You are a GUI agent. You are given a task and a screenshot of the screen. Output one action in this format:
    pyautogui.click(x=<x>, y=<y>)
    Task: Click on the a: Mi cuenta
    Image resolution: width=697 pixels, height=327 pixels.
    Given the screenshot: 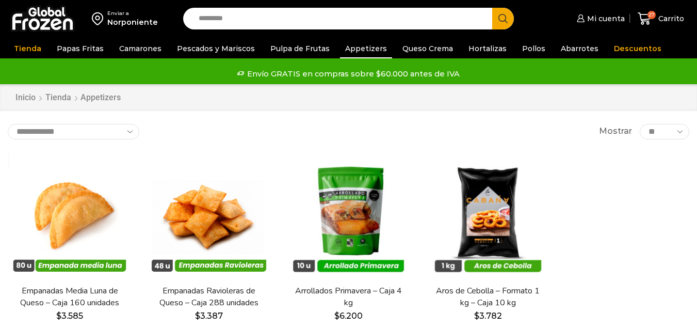 What is the action you would take?
    pyautogui.click(x=600, y=19)
    